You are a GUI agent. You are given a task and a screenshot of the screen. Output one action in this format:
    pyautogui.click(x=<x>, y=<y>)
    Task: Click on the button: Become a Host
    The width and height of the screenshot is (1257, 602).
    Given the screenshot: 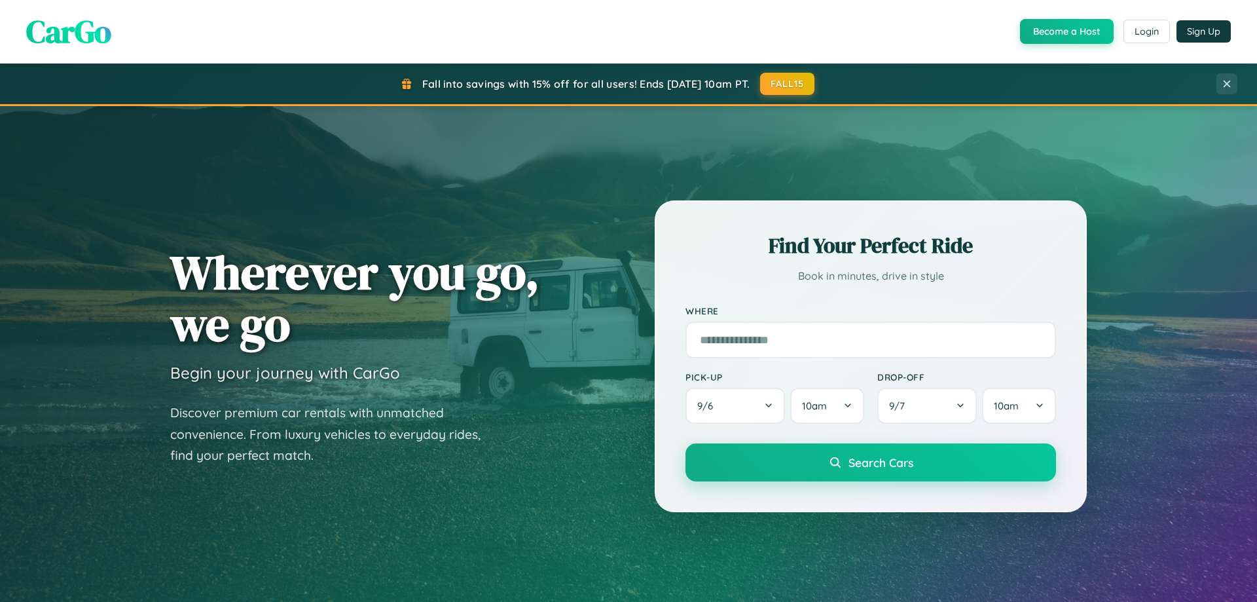 What is the action you would take?
    pyautogui.click(x=1067, y=31)
    